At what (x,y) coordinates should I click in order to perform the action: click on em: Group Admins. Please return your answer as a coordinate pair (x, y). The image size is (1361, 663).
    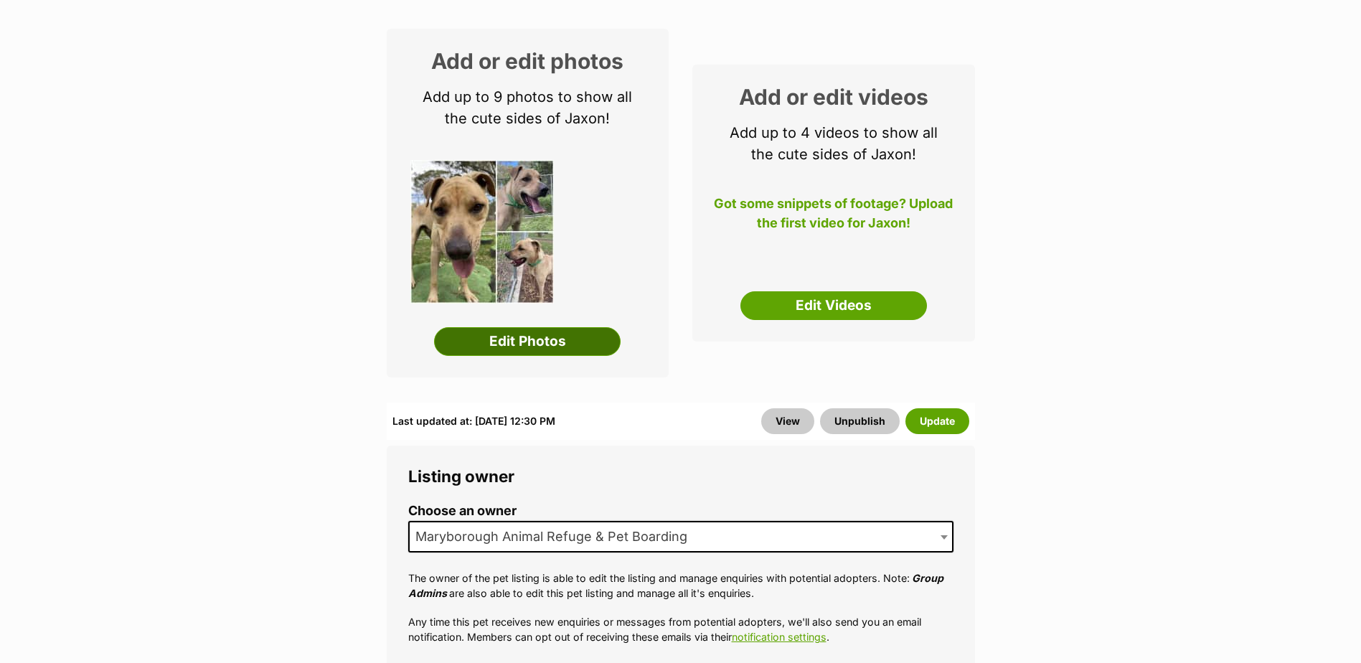
    Looking at the image, I should click on (676, 585).